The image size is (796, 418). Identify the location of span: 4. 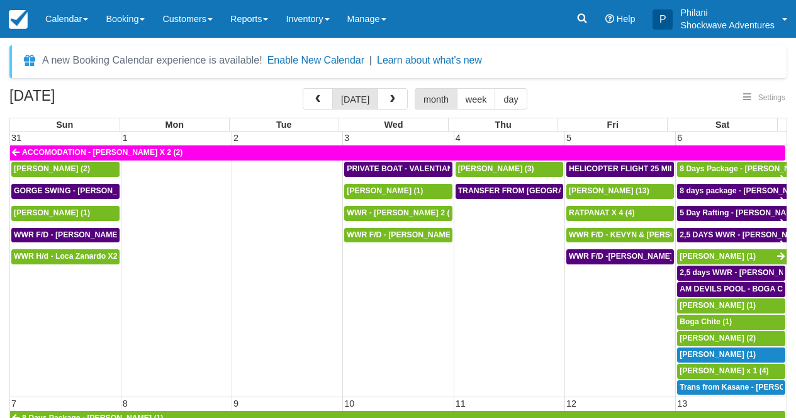
(458, 138).